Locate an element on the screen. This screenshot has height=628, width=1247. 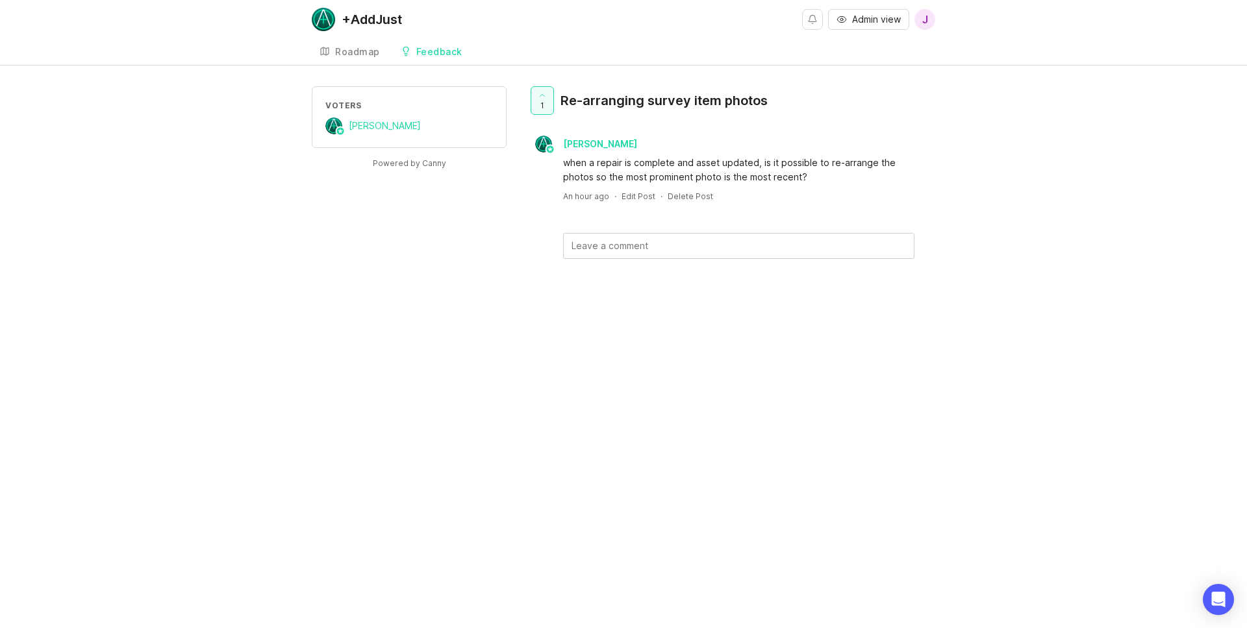
div: Voters is located at coordinates (409, 105).